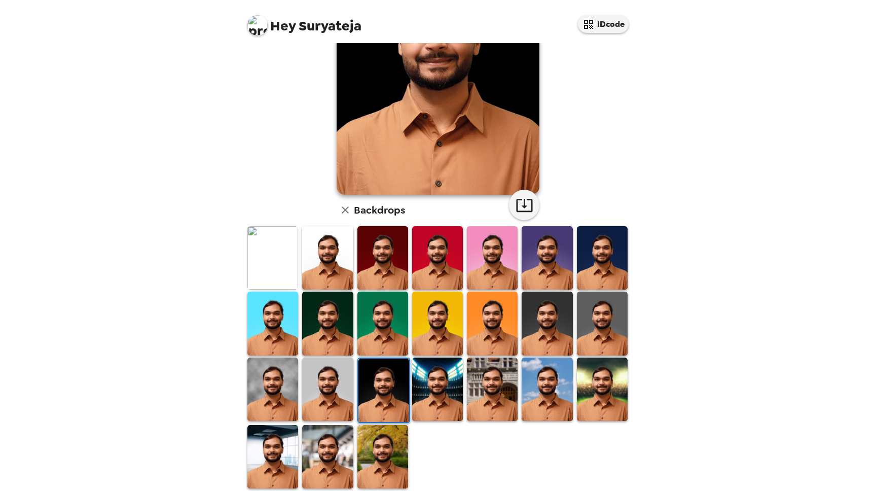 The width and height of the screenshot is (876, 491). What do you see at coordinates (603, 24) in the screenshot?
I see `button: IDcode` at bounding box center [603, 24].